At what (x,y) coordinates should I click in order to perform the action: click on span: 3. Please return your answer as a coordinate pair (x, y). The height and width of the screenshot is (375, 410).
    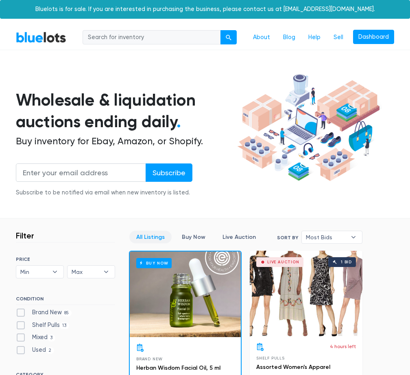
    Looking at the image, I should click on (51, 337).